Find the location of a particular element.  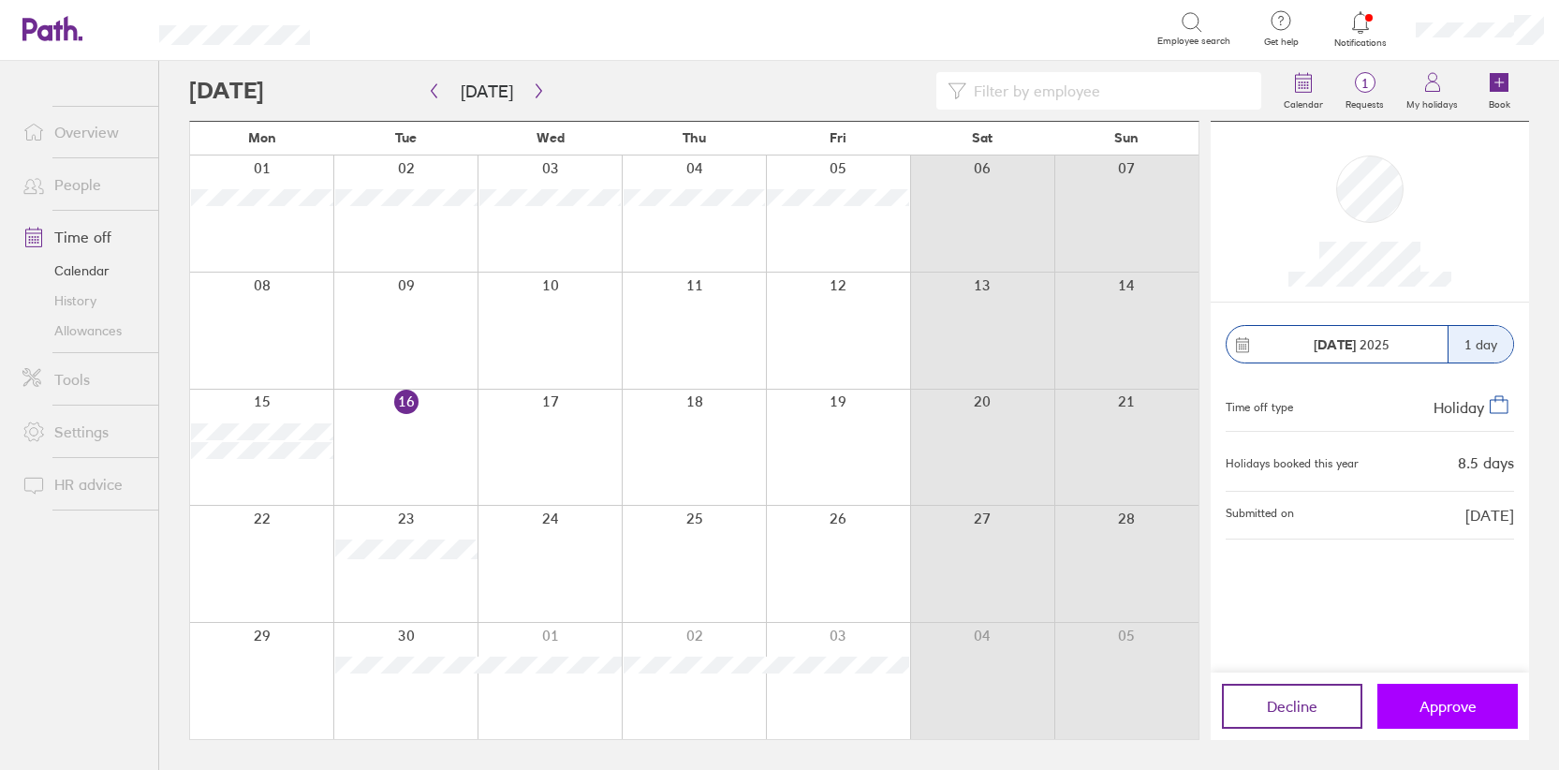

span: 1 is located at coordinates (1364, 83).